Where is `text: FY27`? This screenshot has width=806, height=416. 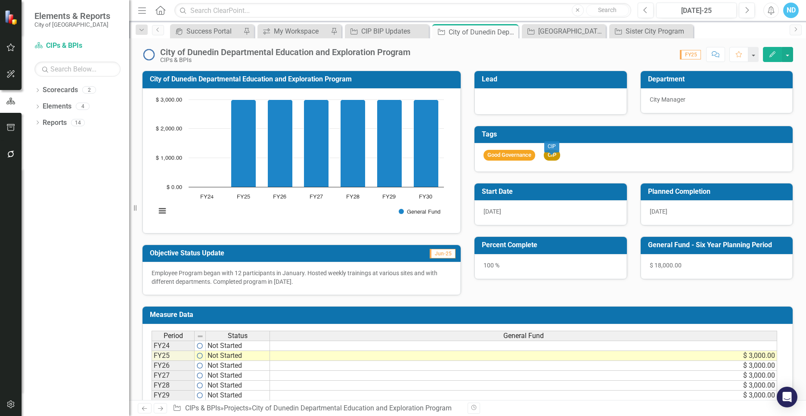 text: FY27 is located at coordinates (316, 197).